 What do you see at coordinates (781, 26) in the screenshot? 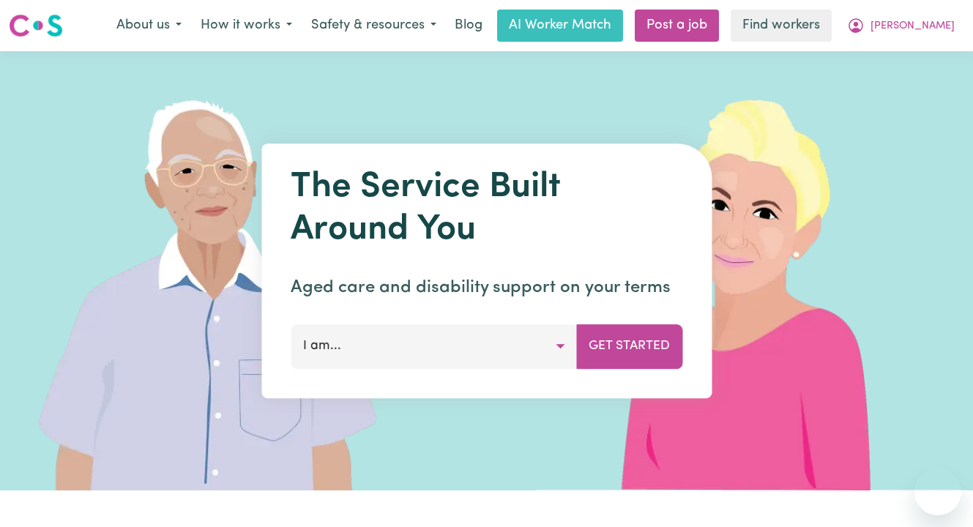
I see `a: Find workers` at bounding box center [781, 26].